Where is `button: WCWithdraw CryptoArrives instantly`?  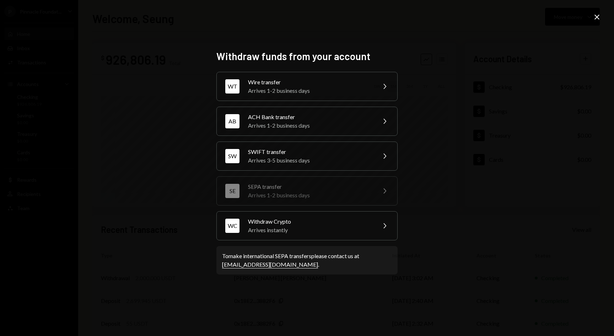 button: WCWithdraw CryptoArrives instantly is located at coordinates (307, 226).